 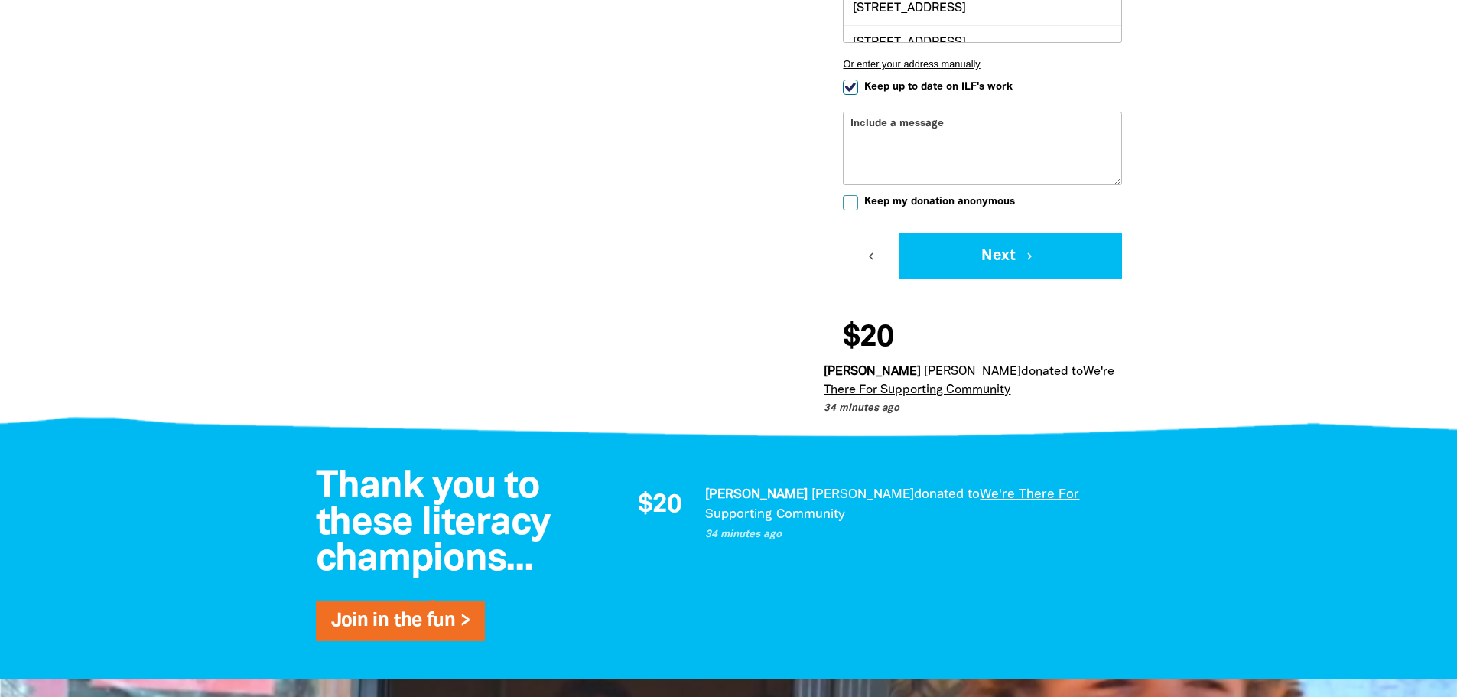 I want to click on input: Keep my donation anonymous, so click(x=850, y=203).